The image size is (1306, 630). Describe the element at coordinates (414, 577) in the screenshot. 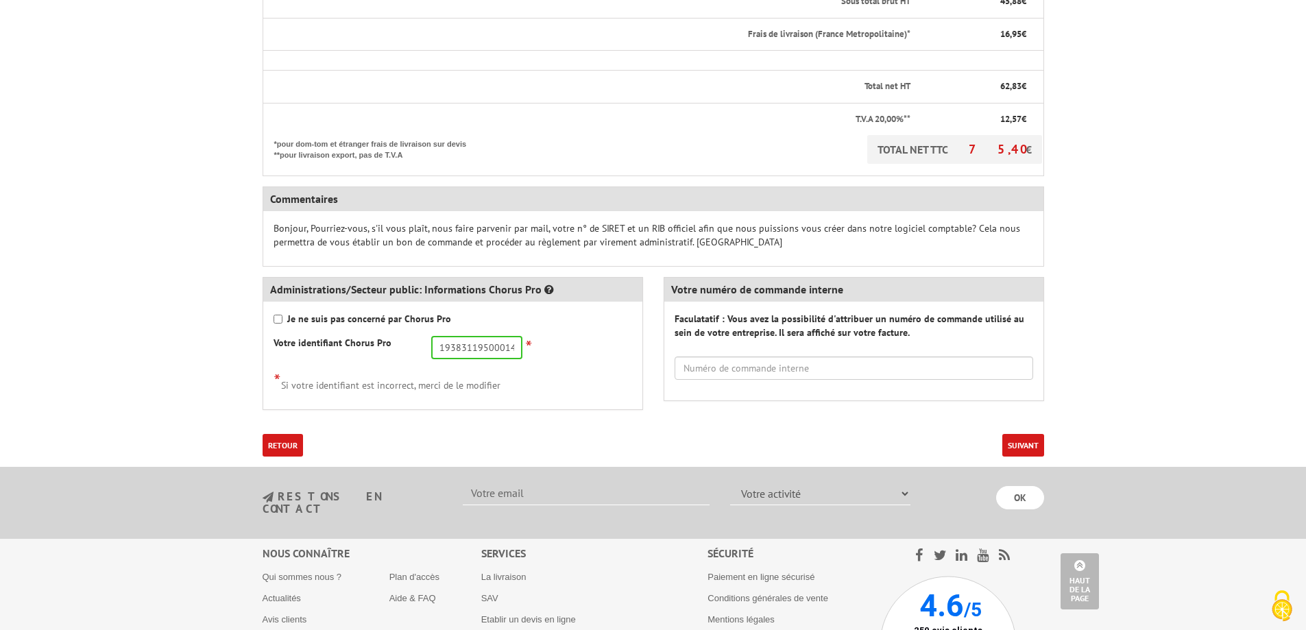

I see `a: Plan d'accès` at that location.